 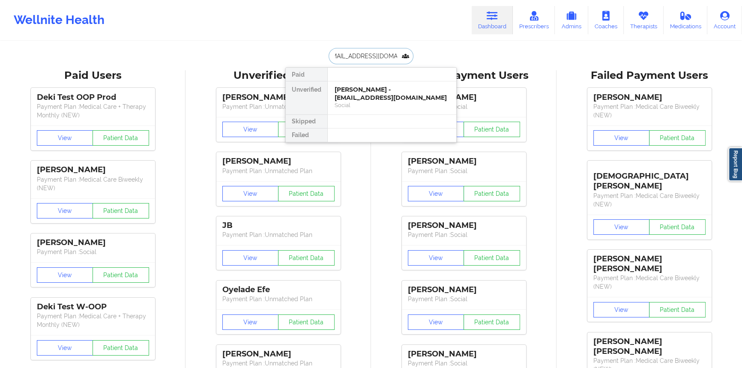 What do you see at coordinates (735, 164) in the screenshot?
I see `a: Report Bug` at bounding box center [735, 164].